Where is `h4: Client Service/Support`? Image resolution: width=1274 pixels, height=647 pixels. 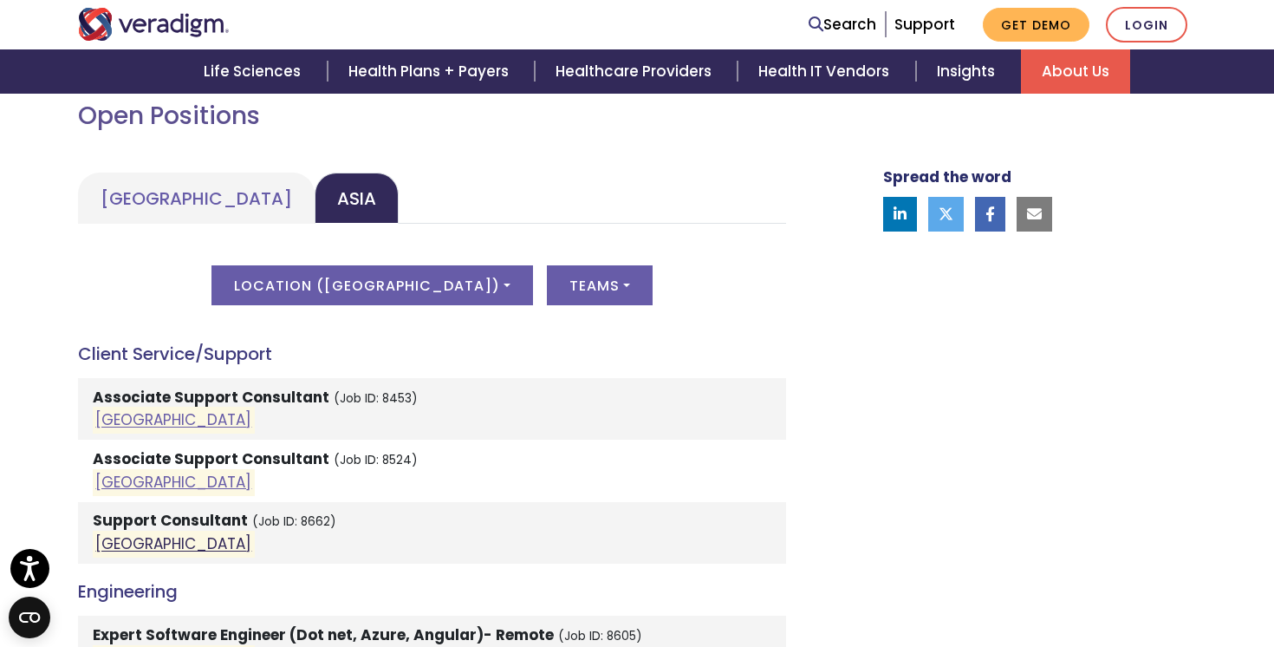 h4: Client Service/Support is located at coordinates (432, 354).